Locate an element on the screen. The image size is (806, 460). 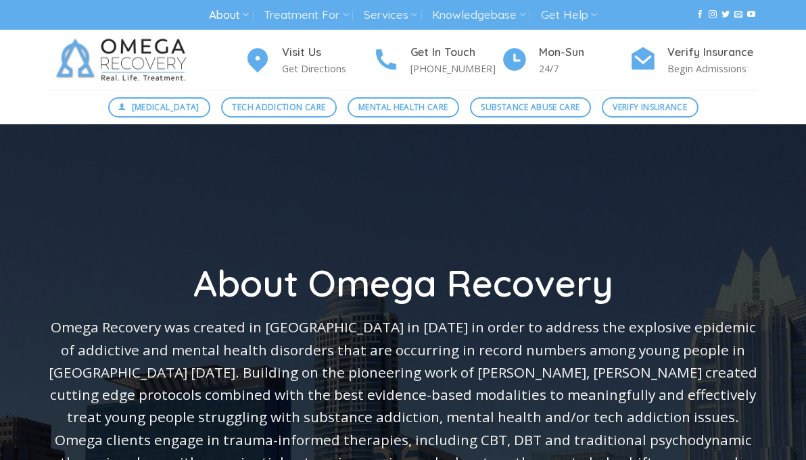
p: Begin Admissions is located at coordinates (713, 68).